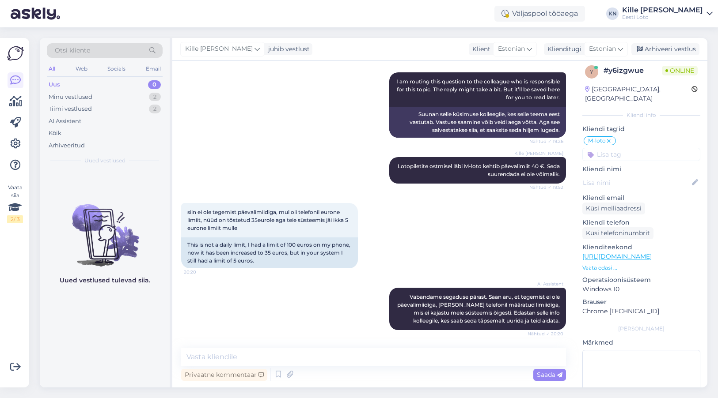 This screenshot has width=718, height=398. What do you see at coordinates (15, 53) in the screenshot?
I see `img: Askly Logo` at bounding box center [15, 53].